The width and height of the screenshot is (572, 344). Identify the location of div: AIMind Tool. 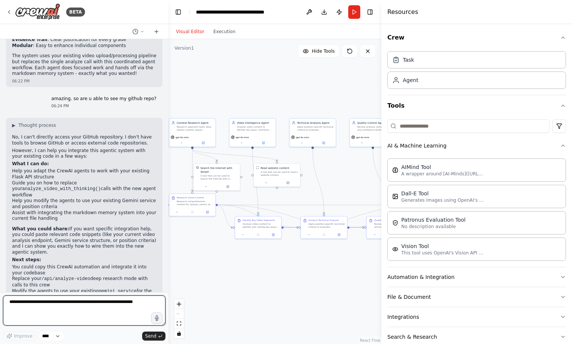
(443, 167).